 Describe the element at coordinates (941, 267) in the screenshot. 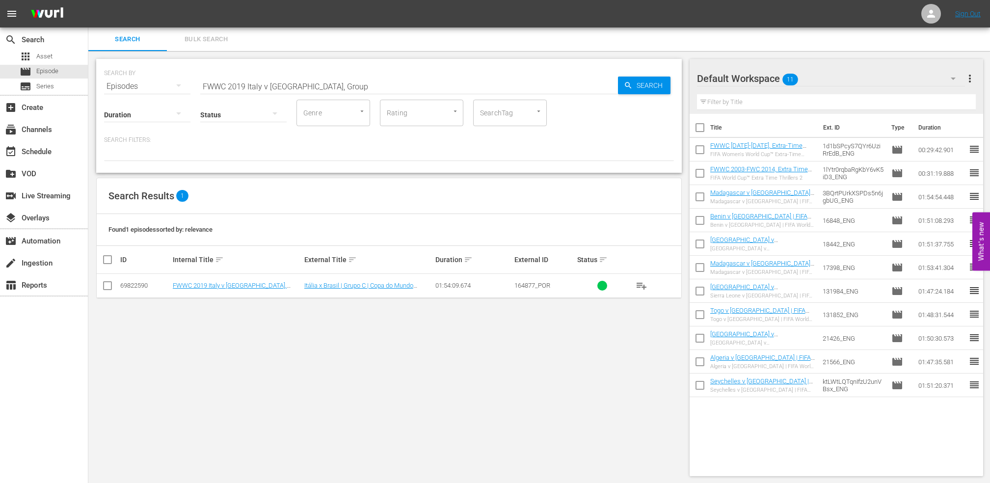

I see `td: 01:53:41.304` at that location.